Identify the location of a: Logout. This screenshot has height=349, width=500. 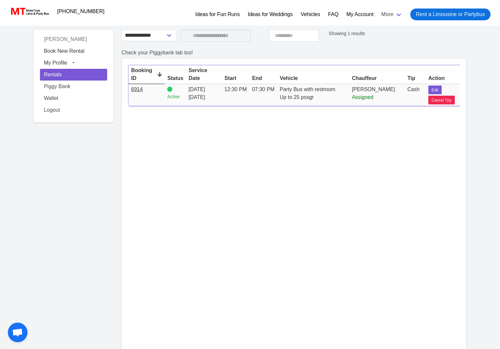
(73, 110).